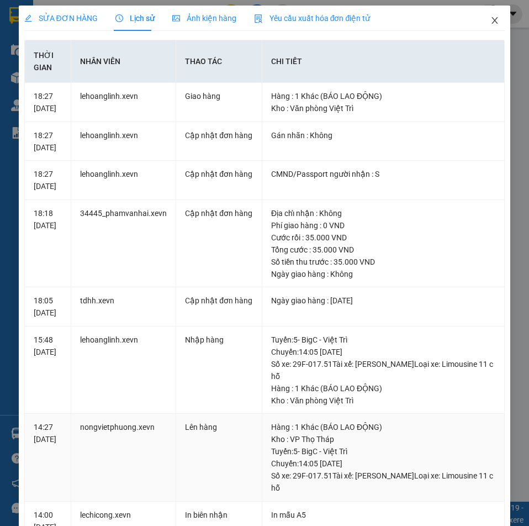 The height and width of the screenshot is (526, 529). I want to click on div: In mẫu A5, so click(383, 515).